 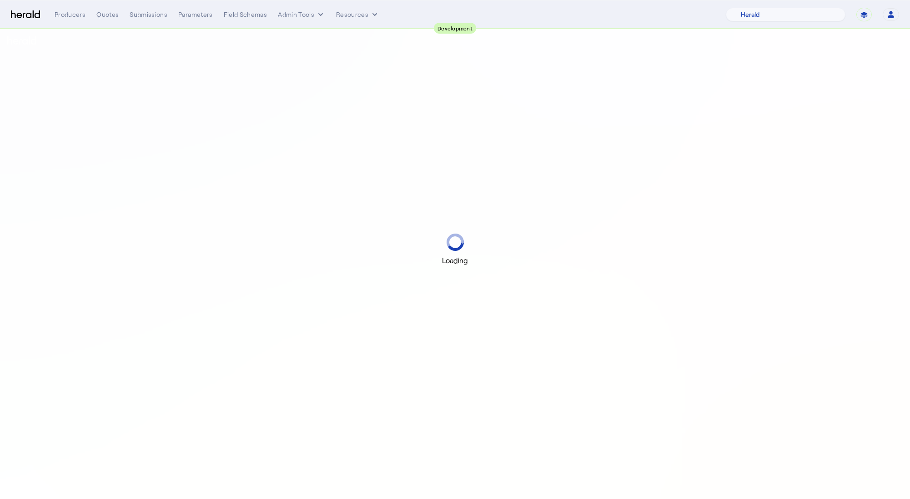 I want to click on button: internal dropdown menu, so click(x=301, y=15).